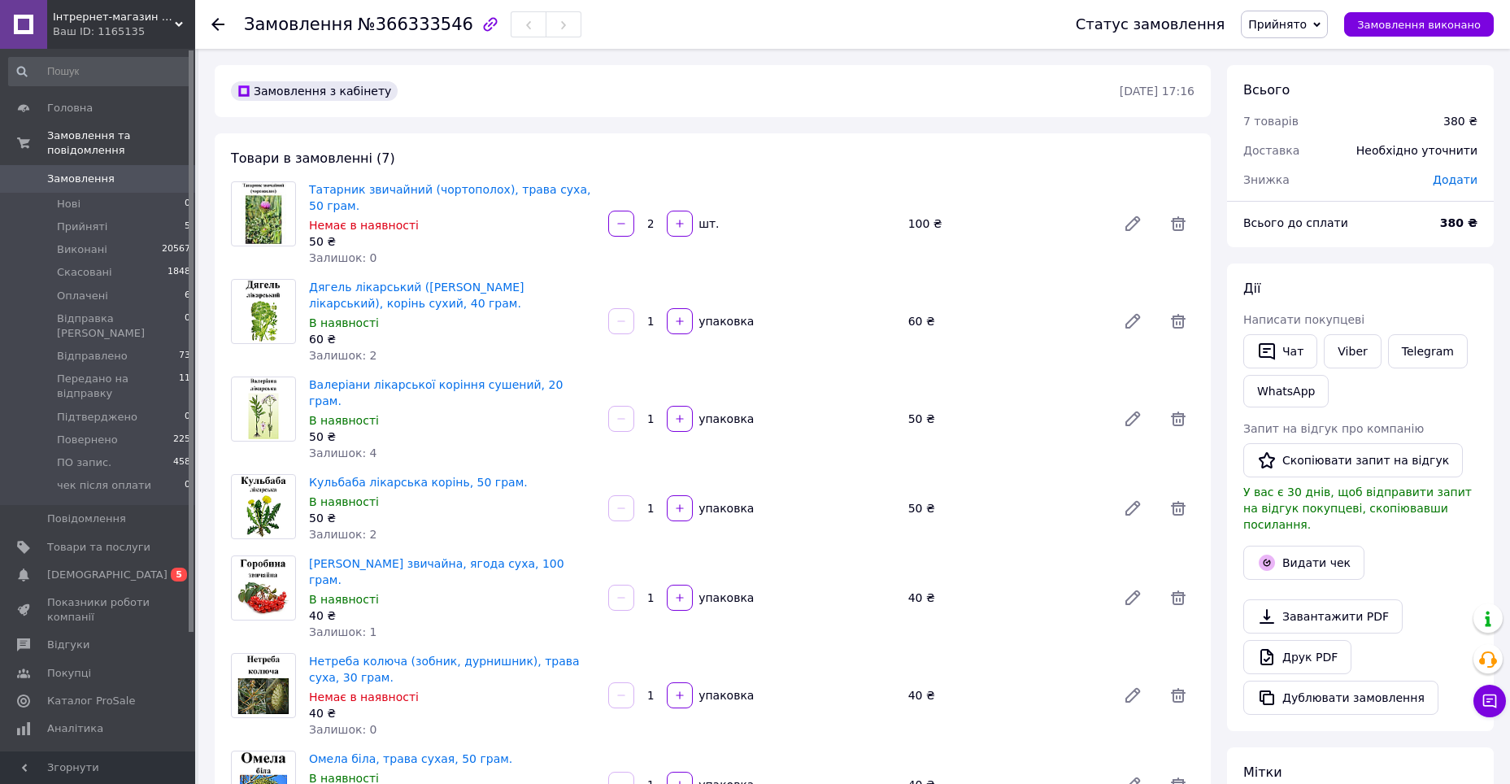  I want to click on button: Видати чек, so click(1304, 563).